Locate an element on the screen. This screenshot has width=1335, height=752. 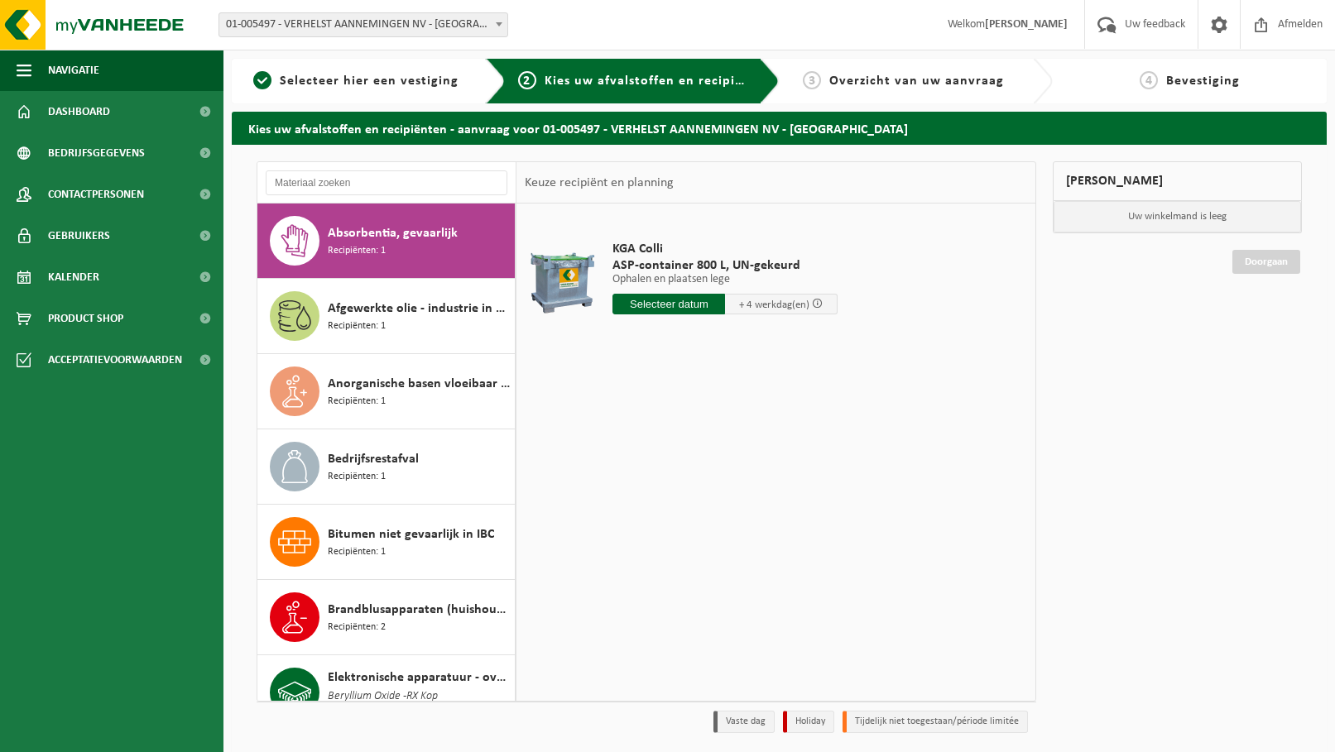
span: Bitumen niet gevaarlijk in IBC is located at coordinates (411, 535).